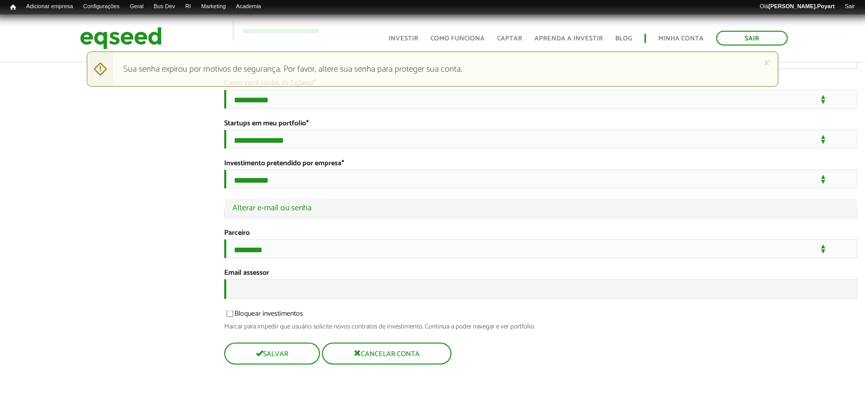  What do you see at coordinates (432, 69) in the screenshot?
I see `div: Sua senha expirou por motivos de segurança. Por favor, altere sua senha para proteger sua conta.` at bounding box center [432, 69].